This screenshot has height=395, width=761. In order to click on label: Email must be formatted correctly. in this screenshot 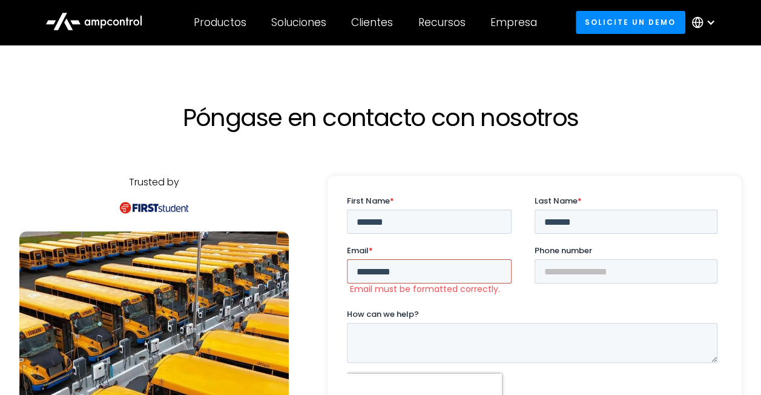, I will do `click(95, 94)`.